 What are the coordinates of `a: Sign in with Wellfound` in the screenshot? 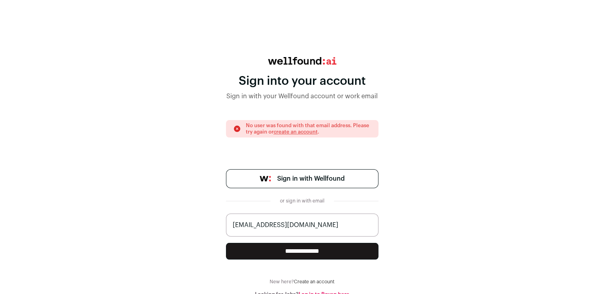 It's located at (302, 179).